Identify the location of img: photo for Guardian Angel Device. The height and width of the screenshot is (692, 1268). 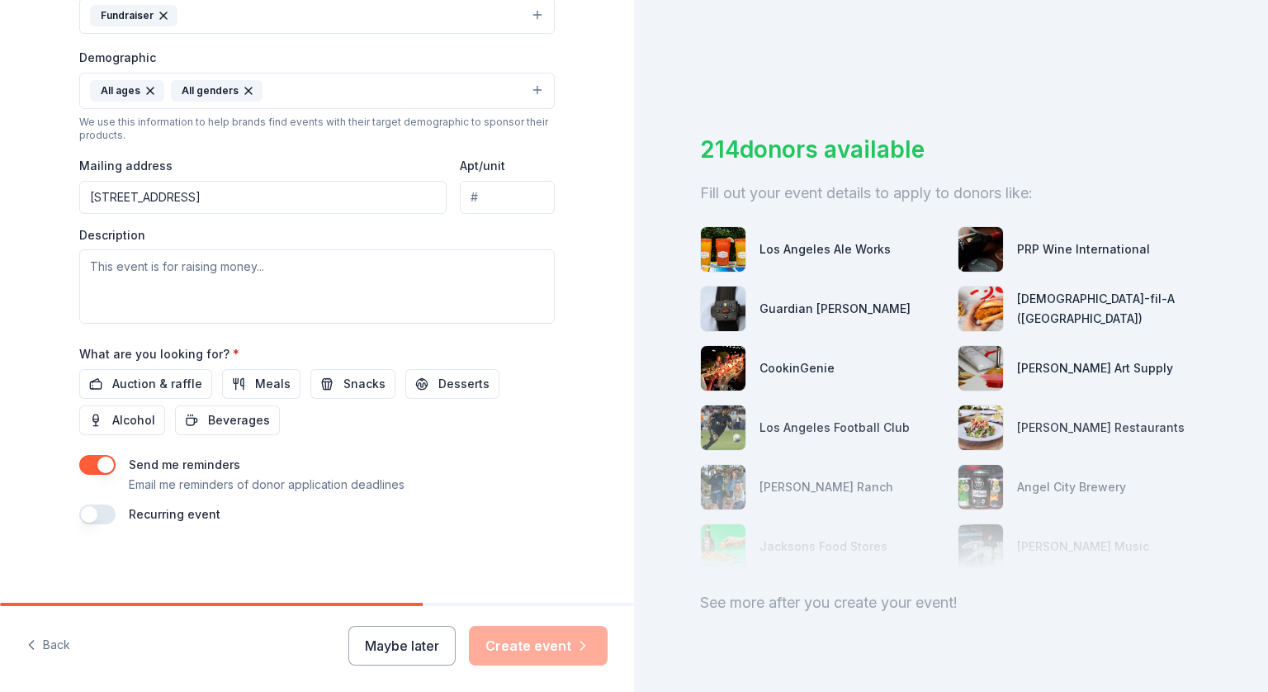
(723, 309).